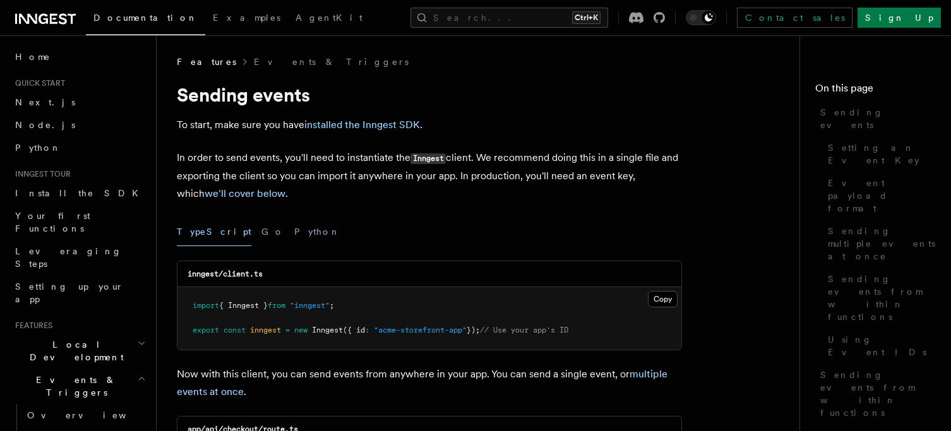 Image resolution: width=951 pixels, height=431 pixels. Describe the element at coordinates (586, 18) in the screenshot. I see `kbd: Ctrl+K` at that location.